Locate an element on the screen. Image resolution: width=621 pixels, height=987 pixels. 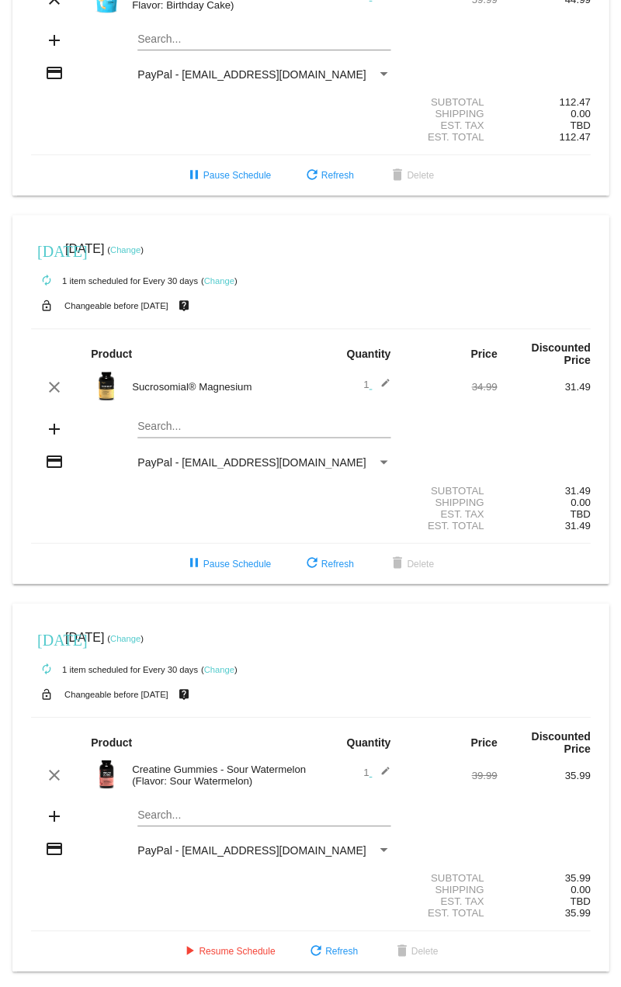
span: 112.47 is located at coordinates (574, 137).